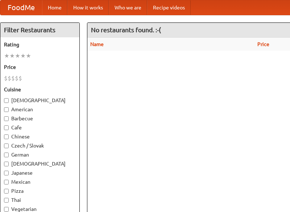 The height and width of the screenshot is (212, 290). I want to click on input: Barbecue, so click(6, 119).